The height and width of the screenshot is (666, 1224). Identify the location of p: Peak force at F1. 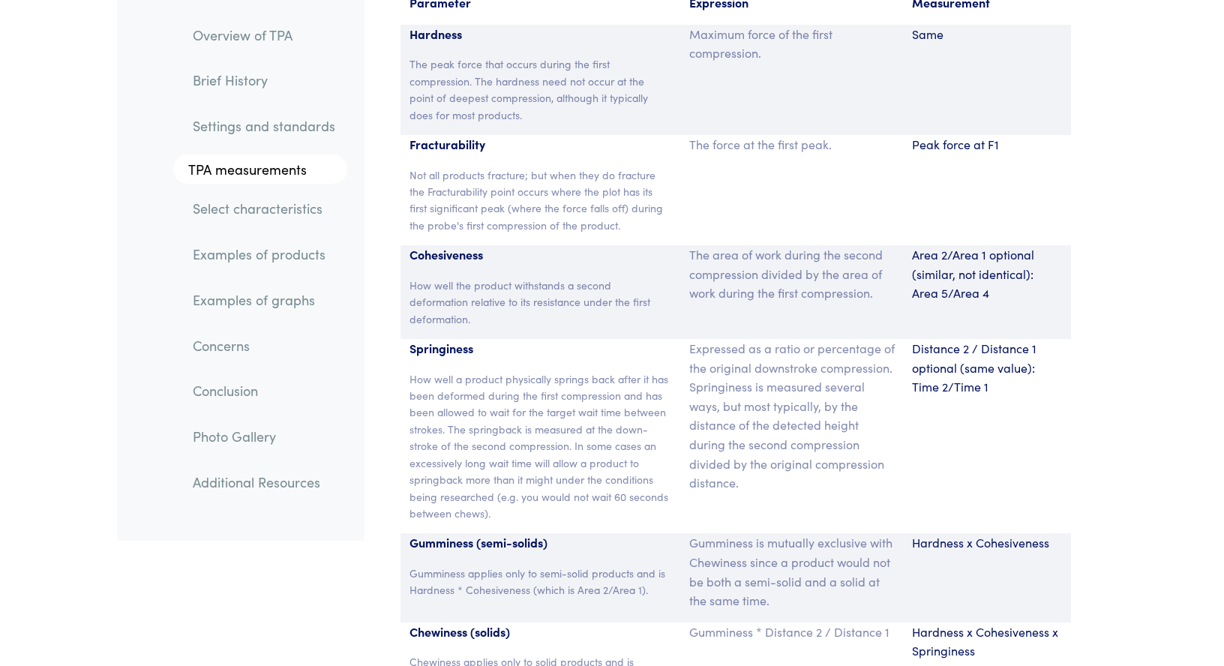
(987, 145).